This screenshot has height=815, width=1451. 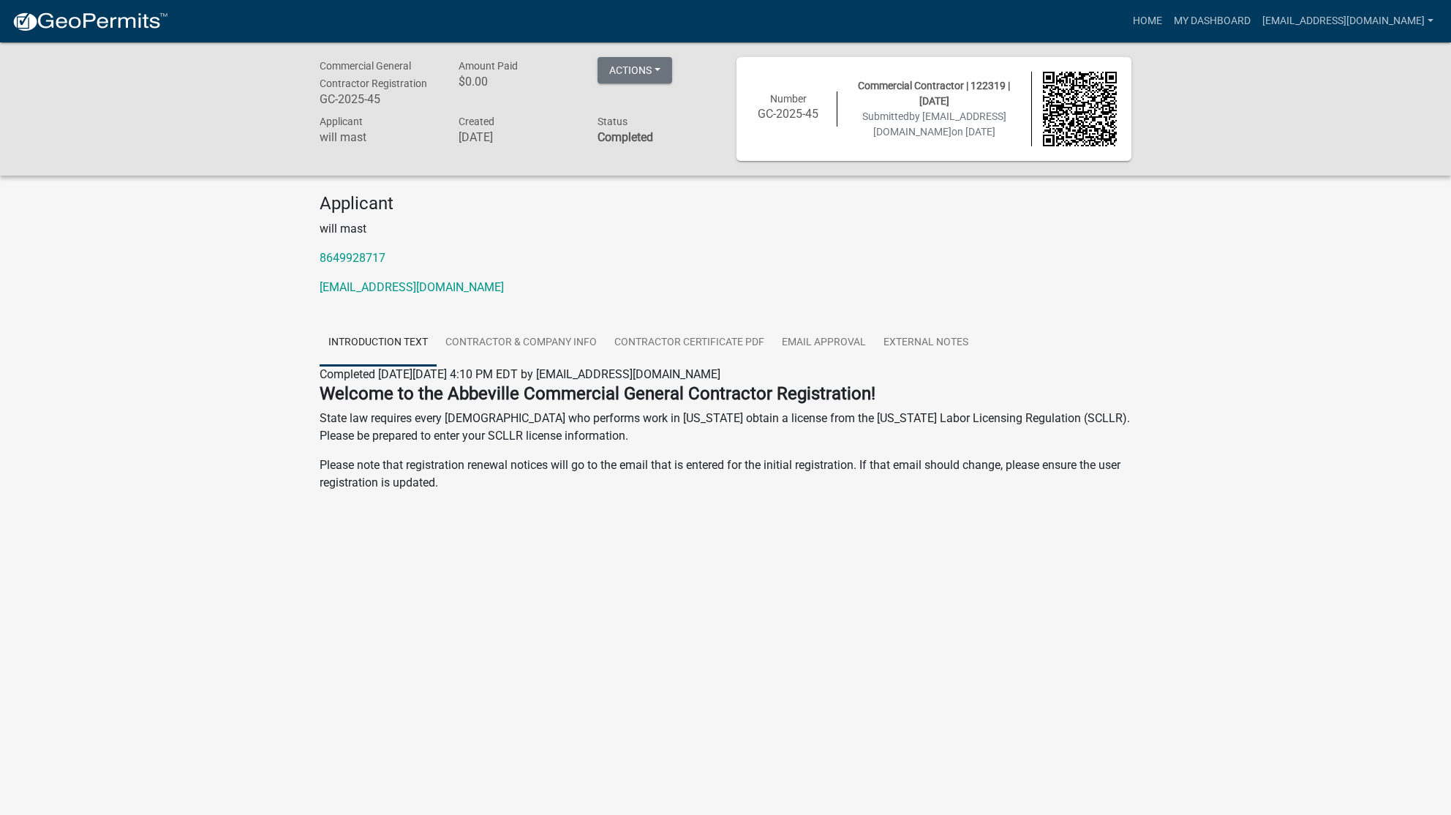 What do you see at coordinates (689, 343) in the screenshot?
I see `a: Contractor Certificate PDF` at bounding box center [689, 343].